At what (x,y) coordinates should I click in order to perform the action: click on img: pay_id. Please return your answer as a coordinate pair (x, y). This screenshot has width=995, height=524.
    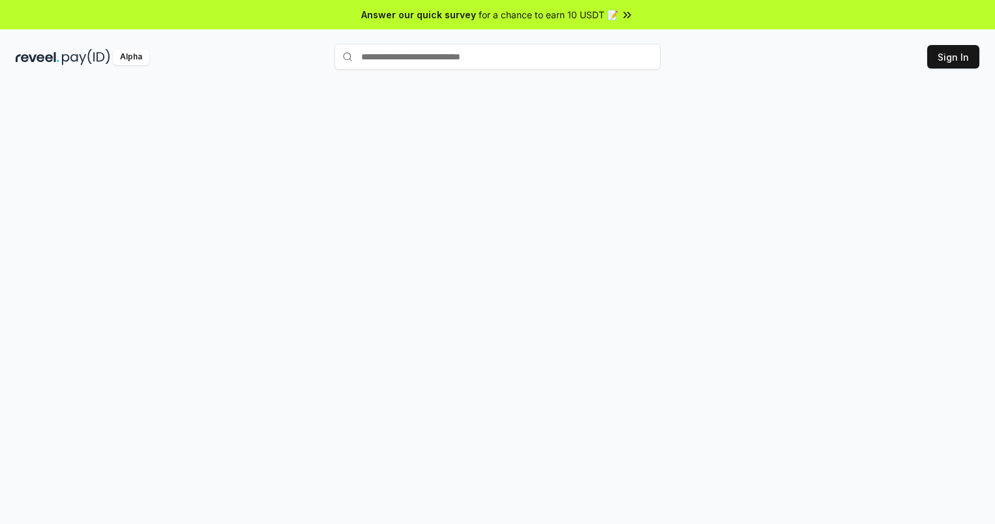
    Looking at the image, I should click on (86, 57).